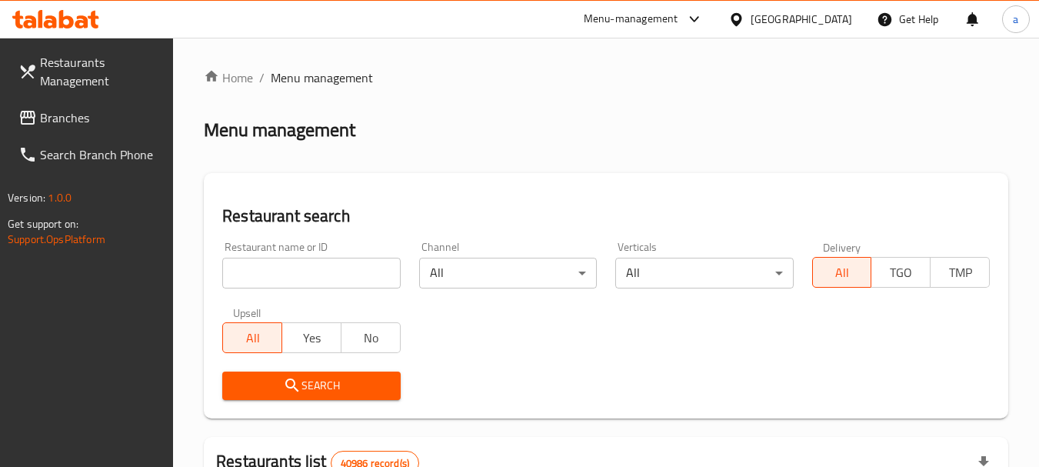 Image resolution: width=1039 pixels, height=467 pixels. What do you see at coordinates (312, 338) in the screenshot?
I see `span: Yes` at bounding box center [312, 338].